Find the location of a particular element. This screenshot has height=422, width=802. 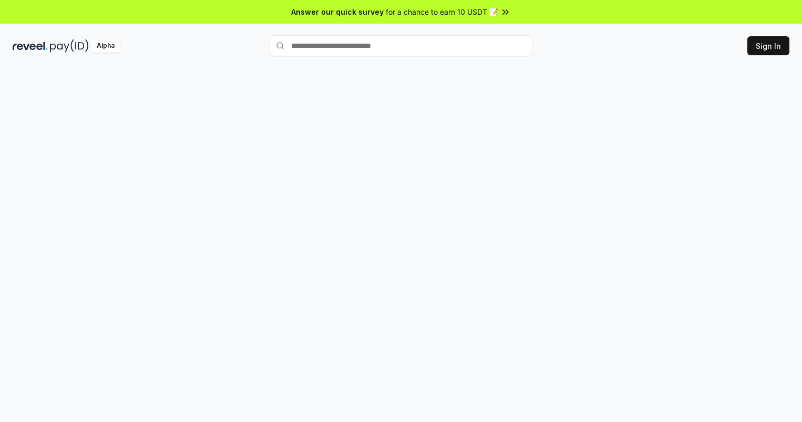

span: Answer our quick survey is located at coordinates (338, 12).